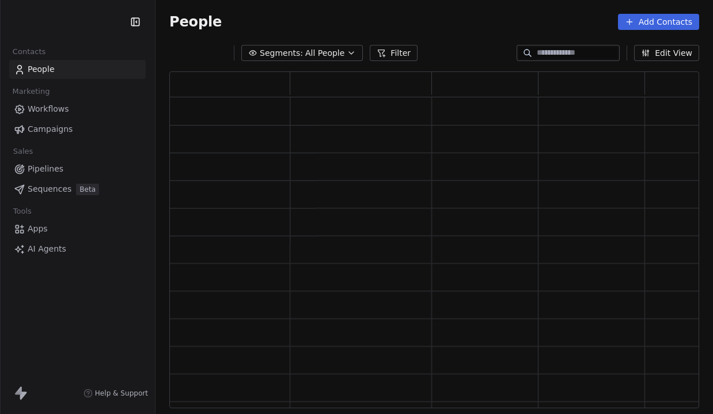 The image size is (713, 414). What do you see at coordinates (29, 52) in the screenshot?
I see `span: Contacts` at bounding box center [29, 52].